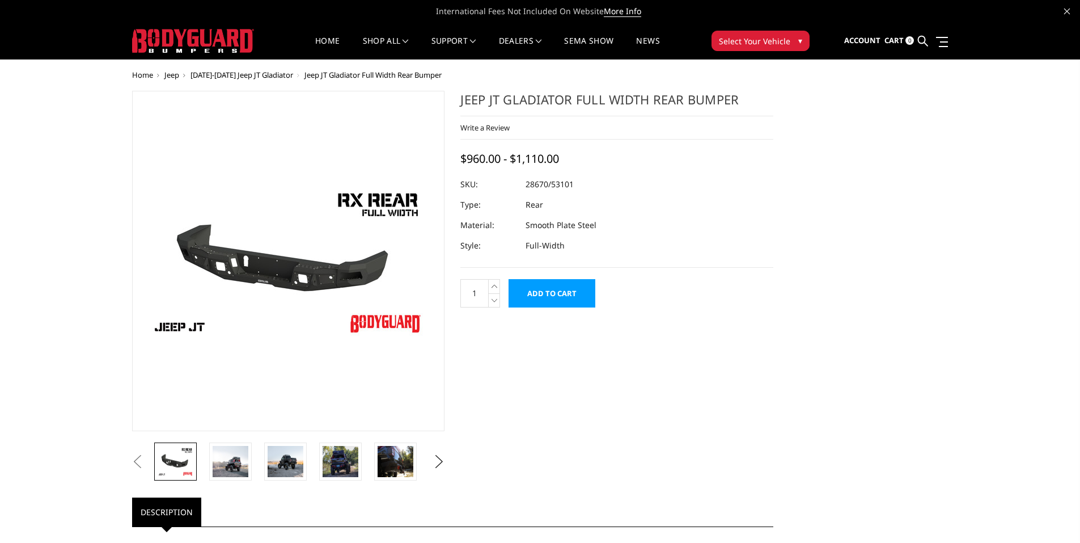 Image resolution: width=1080 pixels, height=543 pixels. What do you see at coordinates (755, 41) in the screenshot?
I see `span: Select Your Vehicle` at bounding box center [755, 41].